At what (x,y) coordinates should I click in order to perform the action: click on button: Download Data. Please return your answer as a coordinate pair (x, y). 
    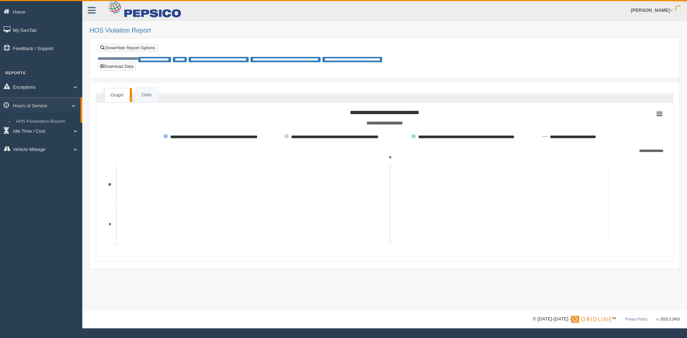
    Looking at the image, I should click on (117, 67).